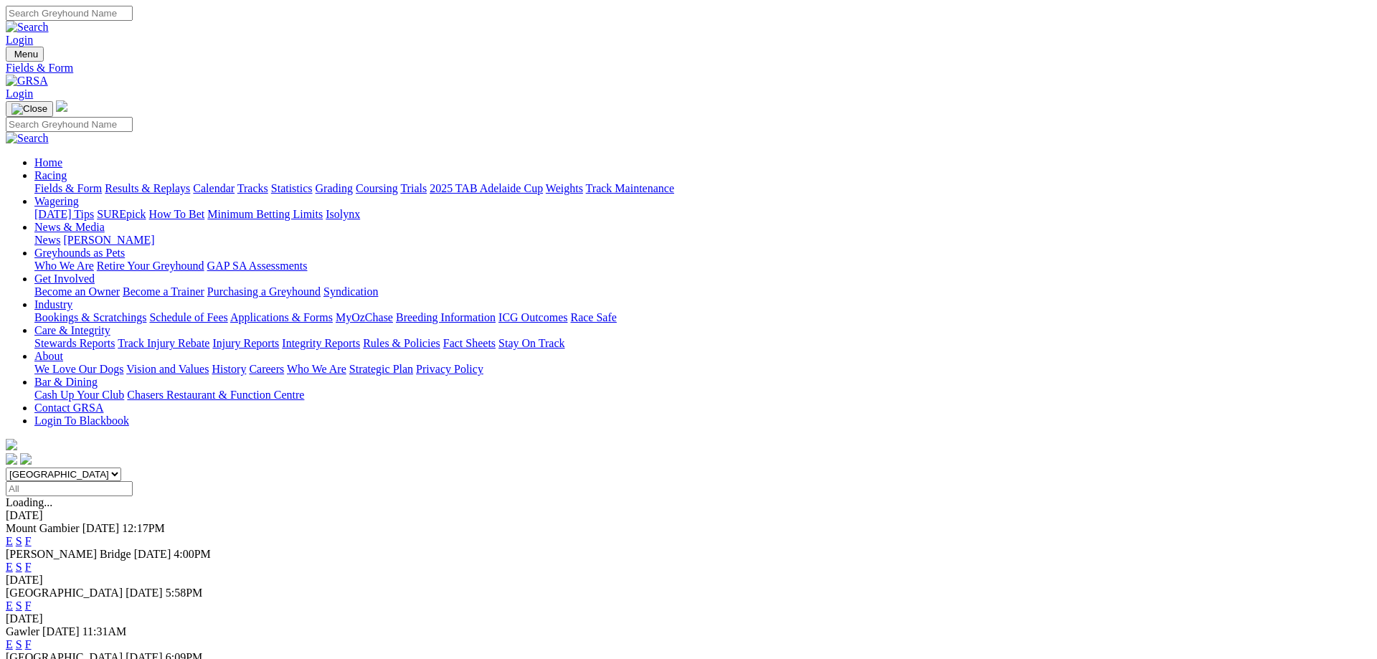 This screenshot has width=1377, height=659. I want to click on span: Gawler, so click(22, 631).